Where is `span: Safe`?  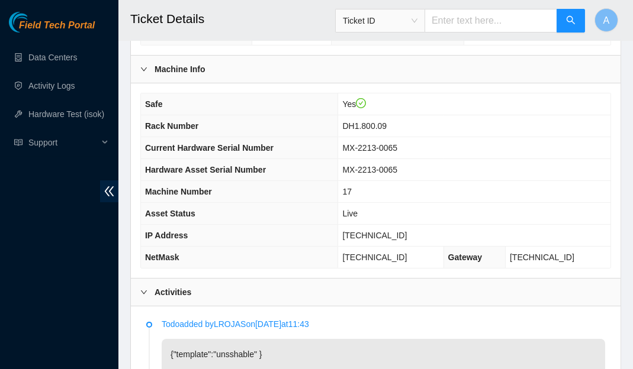 span: Safe is located at coordinates (154, 104).